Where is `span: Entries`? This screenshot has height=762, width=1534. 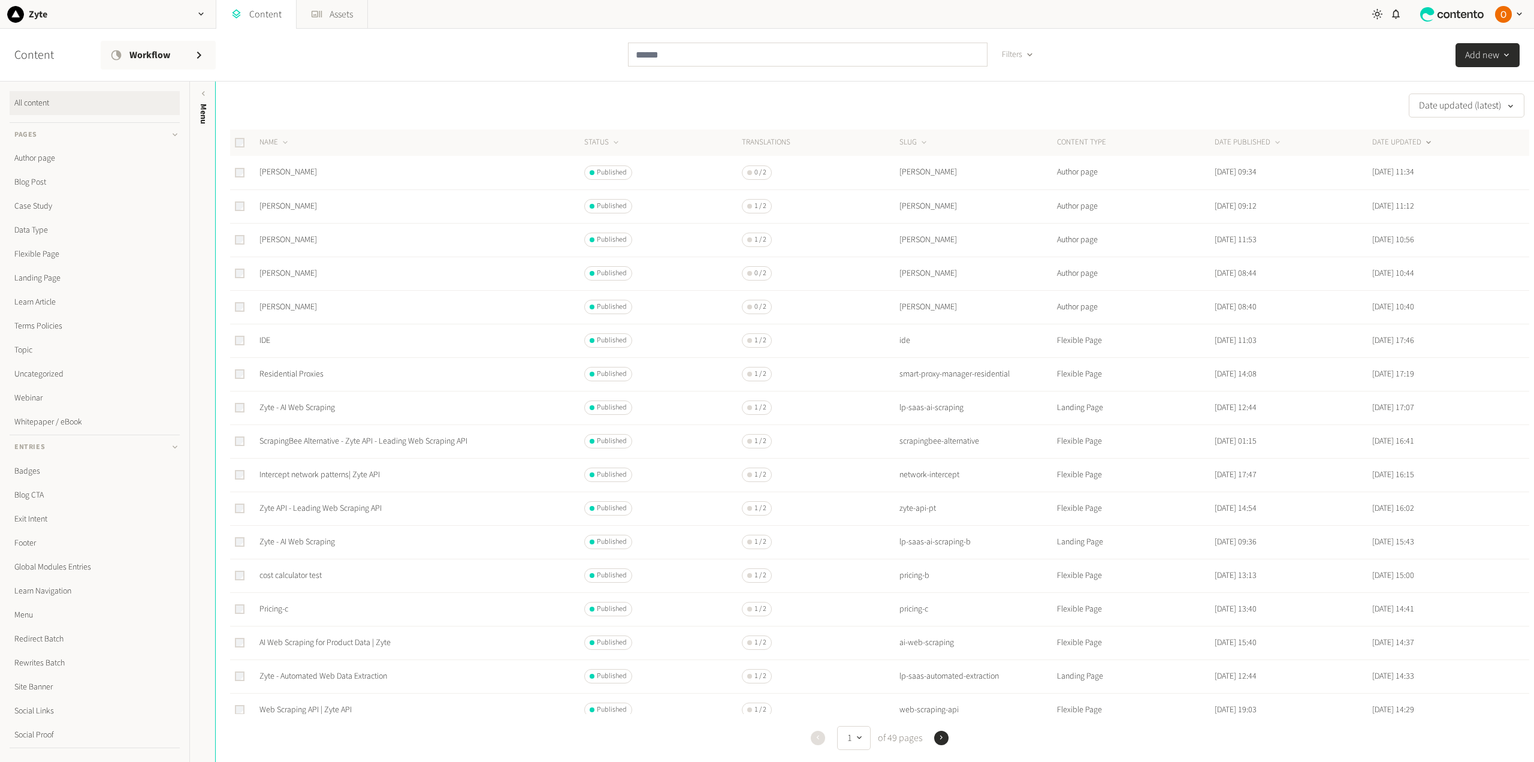
span: Entries is located at coordinates (29, 447).